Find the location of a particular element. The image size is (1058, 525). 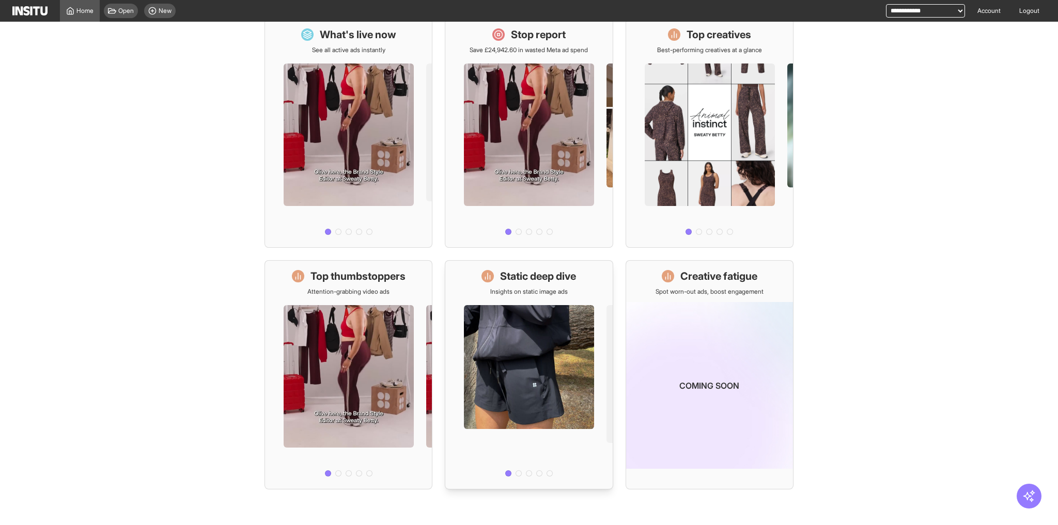

a: Stop reportSave £24,942.60 in wasted Meta ad spend is located at coordinates (529, 133).